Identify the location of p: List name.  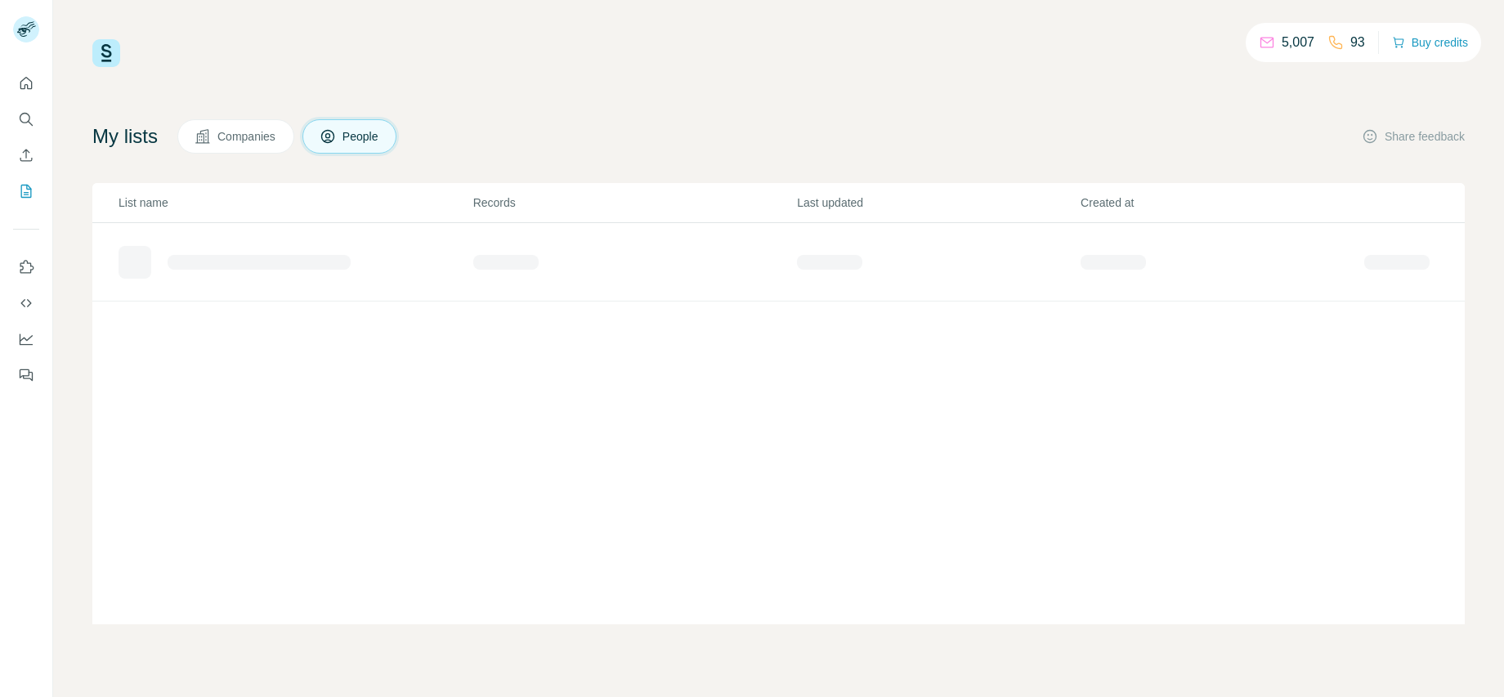
(295, 203).